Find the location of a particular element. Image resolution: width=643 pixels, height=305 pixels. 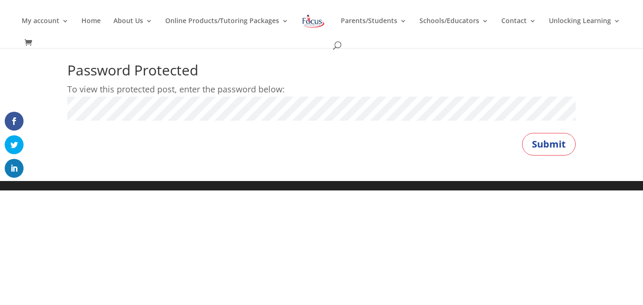

a: My account is located at coordinates (45, 28).